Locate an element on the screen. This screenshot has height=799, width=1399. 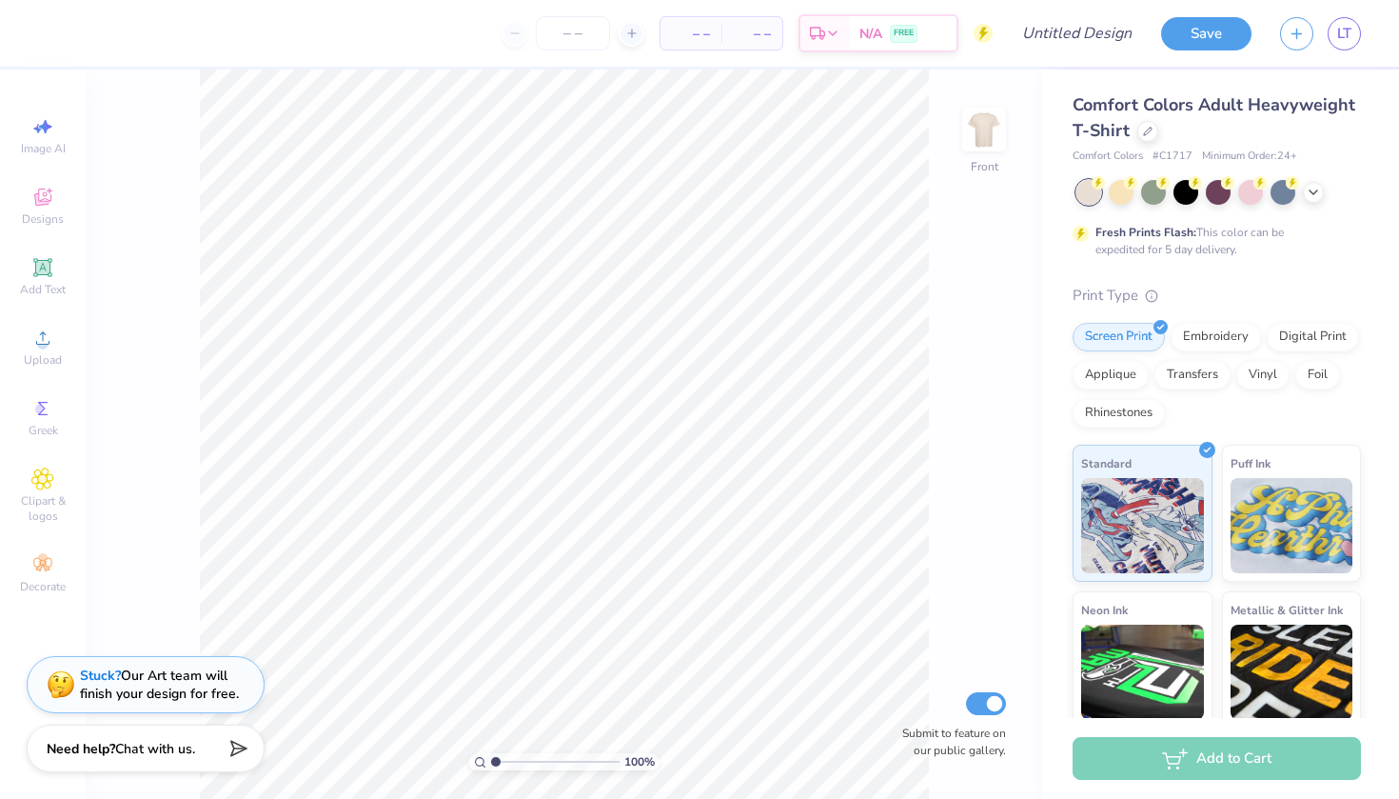
span: Upload is located at coordinates (43, 360).